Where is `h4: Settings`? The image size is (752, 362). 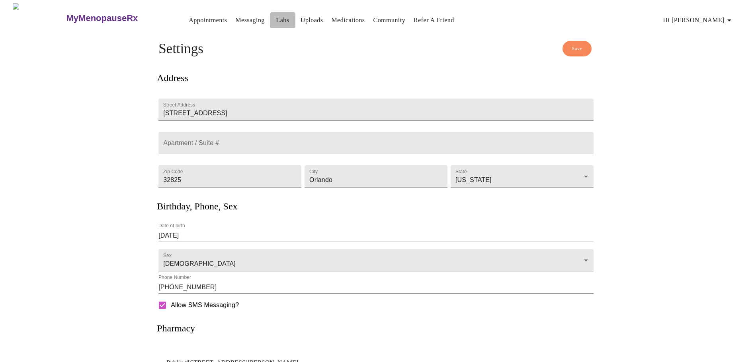 h4: Settings is located at coordinates (376, 49).